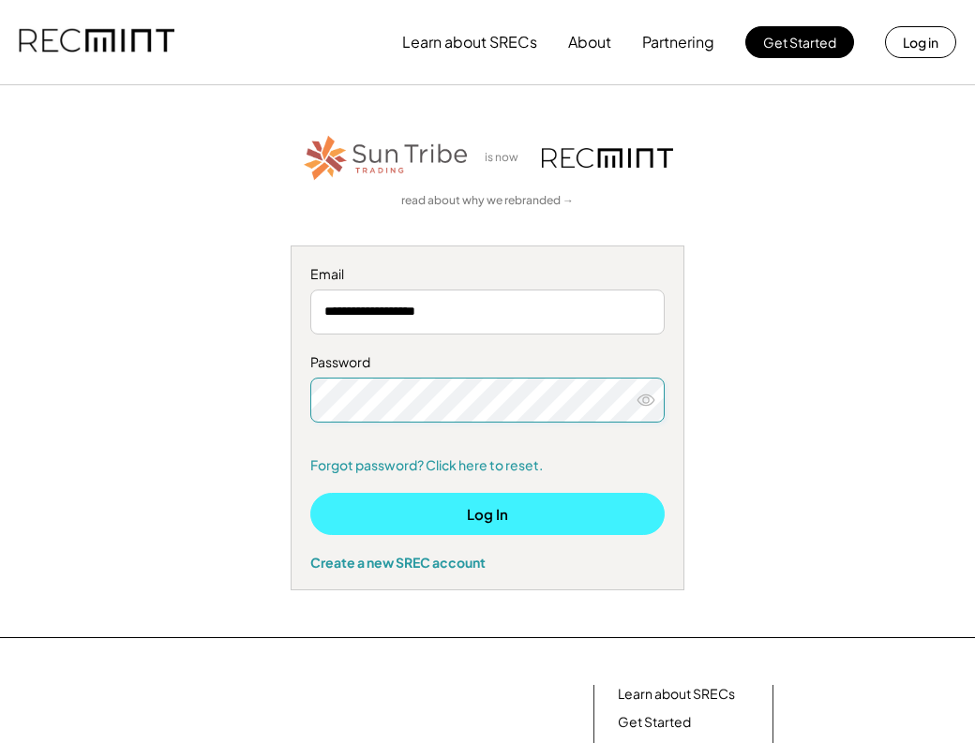 This screenshot has width=975, height=743. I want to click on div: Password, so click(487, 363).